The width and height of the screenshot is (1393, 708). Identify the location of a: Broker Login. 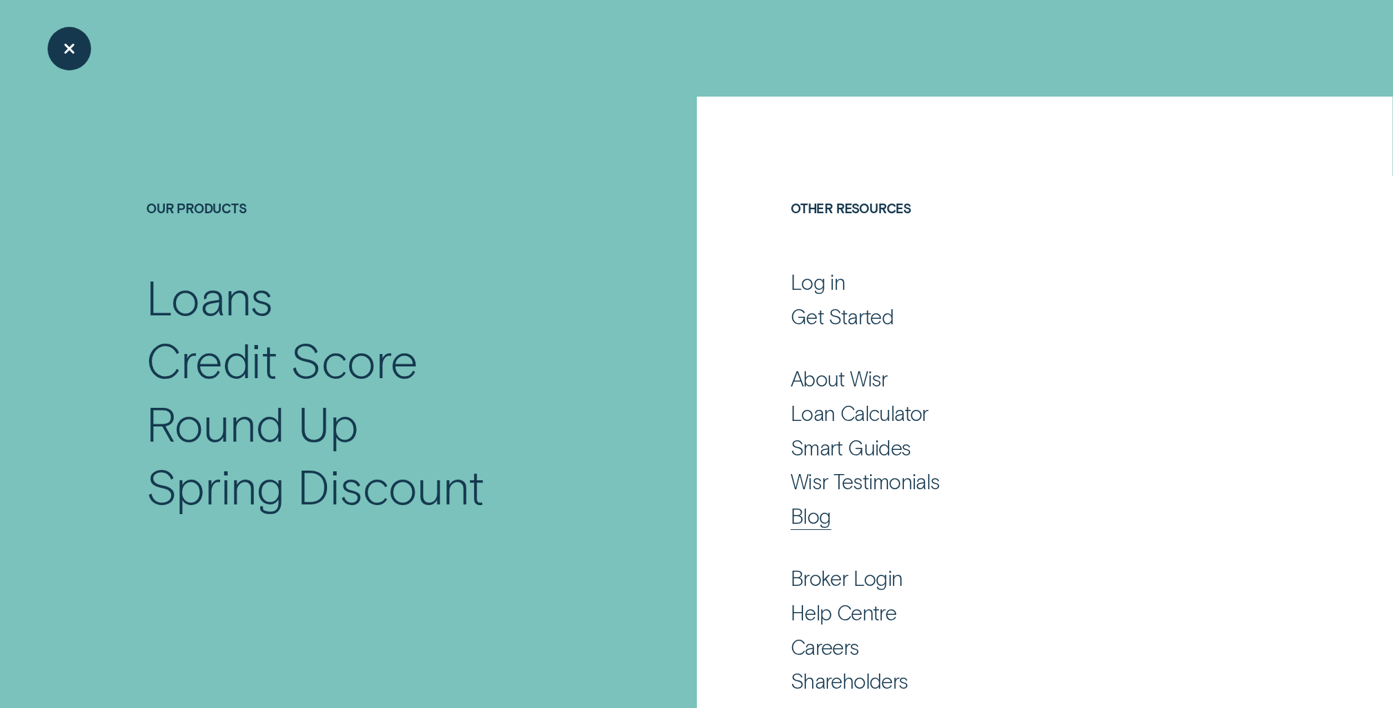
(1018, 578).